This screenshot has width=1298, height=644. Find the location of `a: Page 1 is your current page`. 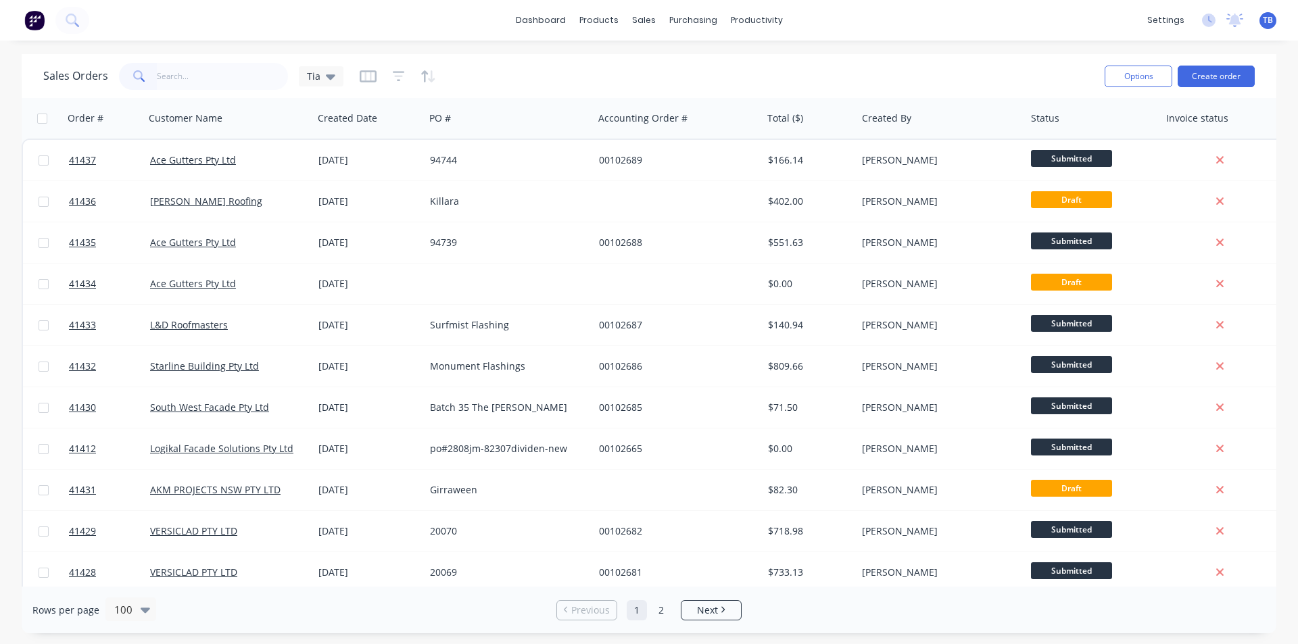

a: Page 1 is your current page is located at coordinates (637, 610).